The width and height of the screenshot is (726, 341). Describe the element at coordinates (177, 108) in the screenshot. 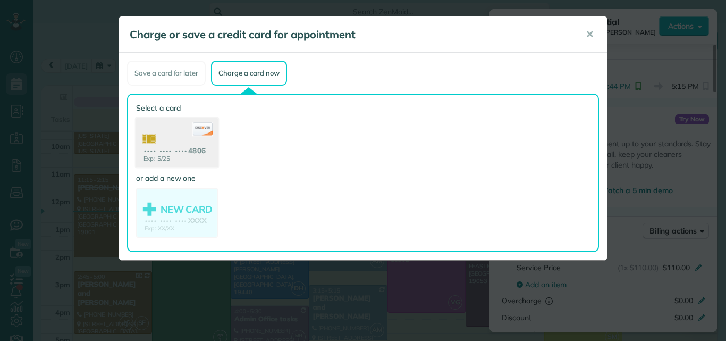

I see `label: Select a card` at that location.